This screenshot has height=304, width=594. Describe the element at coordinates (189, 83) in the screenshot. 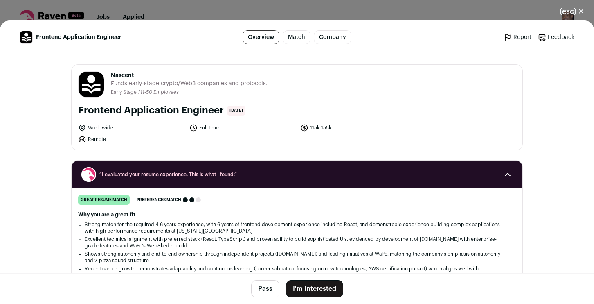

I see `span: Funds early-stage crypto/Web3 companies and protocols.` at that location.